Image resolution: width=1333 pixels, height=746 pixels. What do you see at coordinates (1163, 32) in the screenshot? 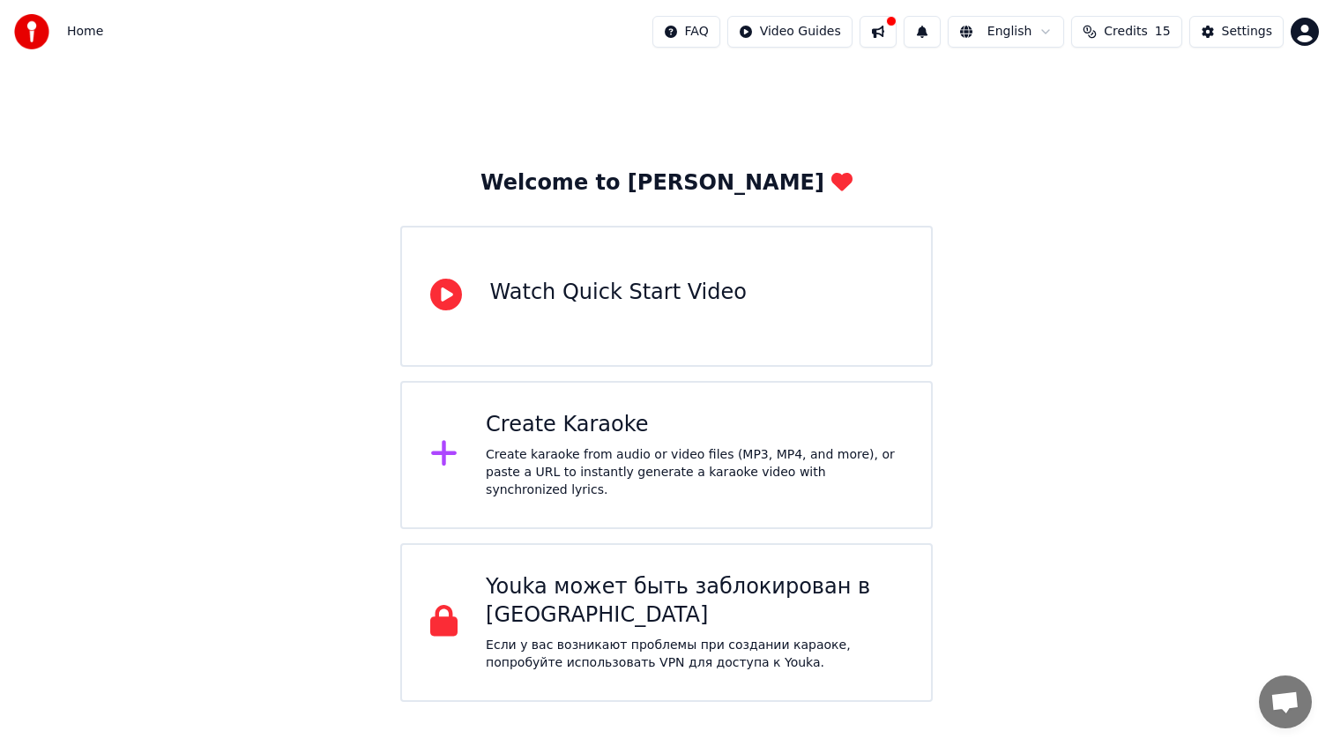
I see `span: 15` at bounding box center [1163, 32].